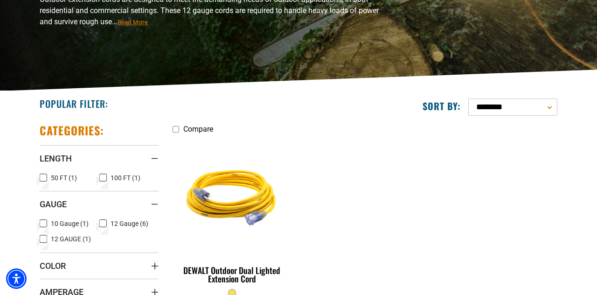 The height and width of the screenshot is (295, 597). What do you see at coordinates (69, 223) in the screenshot?
I see `span: 10 Gauge (1)` at bounding box center [69, 223].